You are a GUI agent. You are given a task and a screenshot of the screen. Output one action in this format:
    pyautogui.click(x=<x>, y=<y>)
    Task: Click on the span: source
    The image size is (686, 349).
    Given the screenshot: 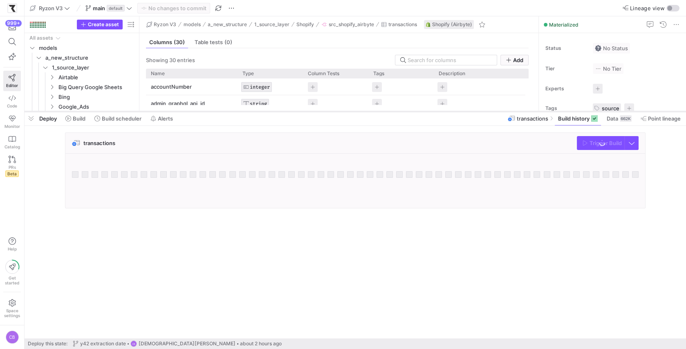 What is the action you would take?
    pyautogui.click(x=611, y=108)
    